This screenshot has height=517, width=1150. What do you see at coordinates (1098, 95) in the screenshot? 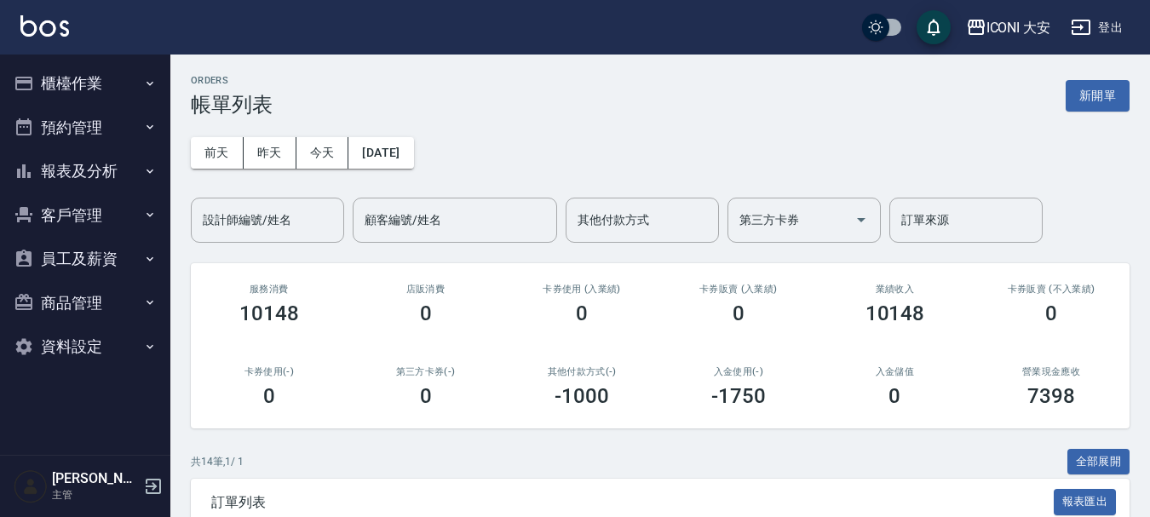
I see `button: 新開單` at bounding box center [1098, 95].